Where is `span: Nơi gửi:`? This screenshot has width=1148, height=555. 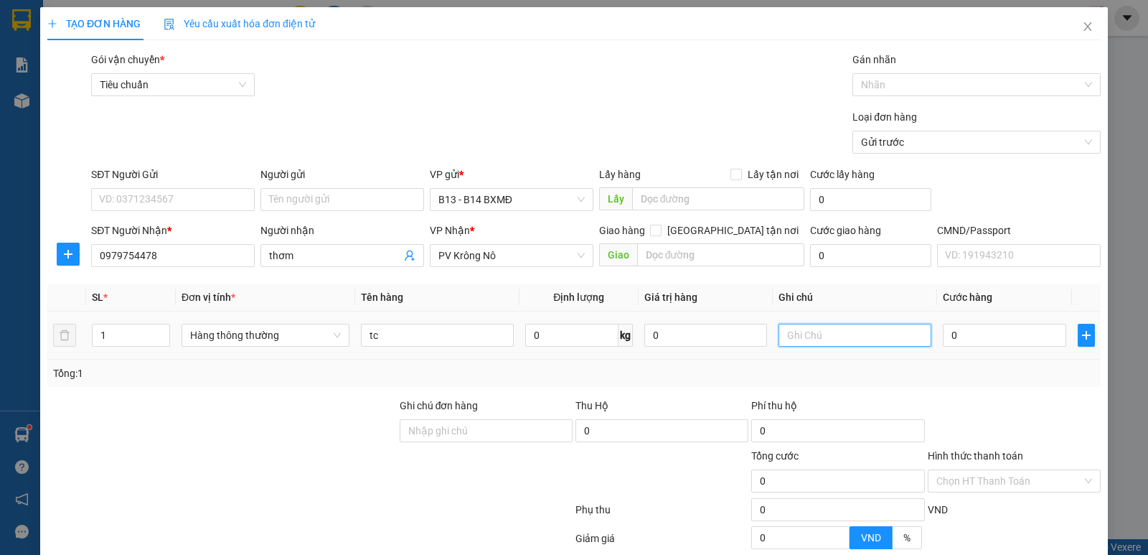
span: Nơi gửi: is located at coordinates (22, 110).